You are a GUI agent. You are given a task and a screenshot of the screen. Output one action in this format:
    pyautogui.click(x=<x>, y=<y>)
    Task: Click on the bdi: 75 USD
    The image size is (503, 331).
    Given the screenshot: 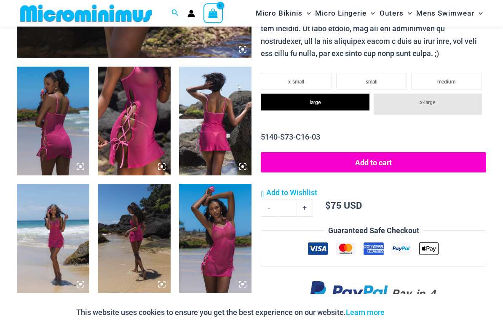 What is the action you would take?
    pyautogui.click(x=343, y=205)
    